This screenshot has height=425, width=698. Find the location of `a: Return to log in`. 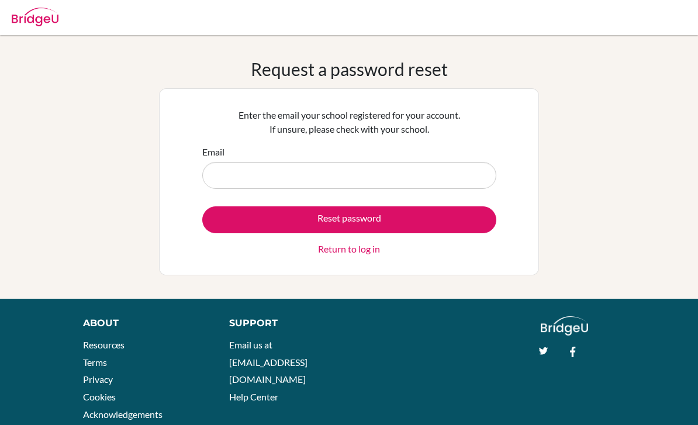

a: Return to log in is located at coordinates (349, 249).